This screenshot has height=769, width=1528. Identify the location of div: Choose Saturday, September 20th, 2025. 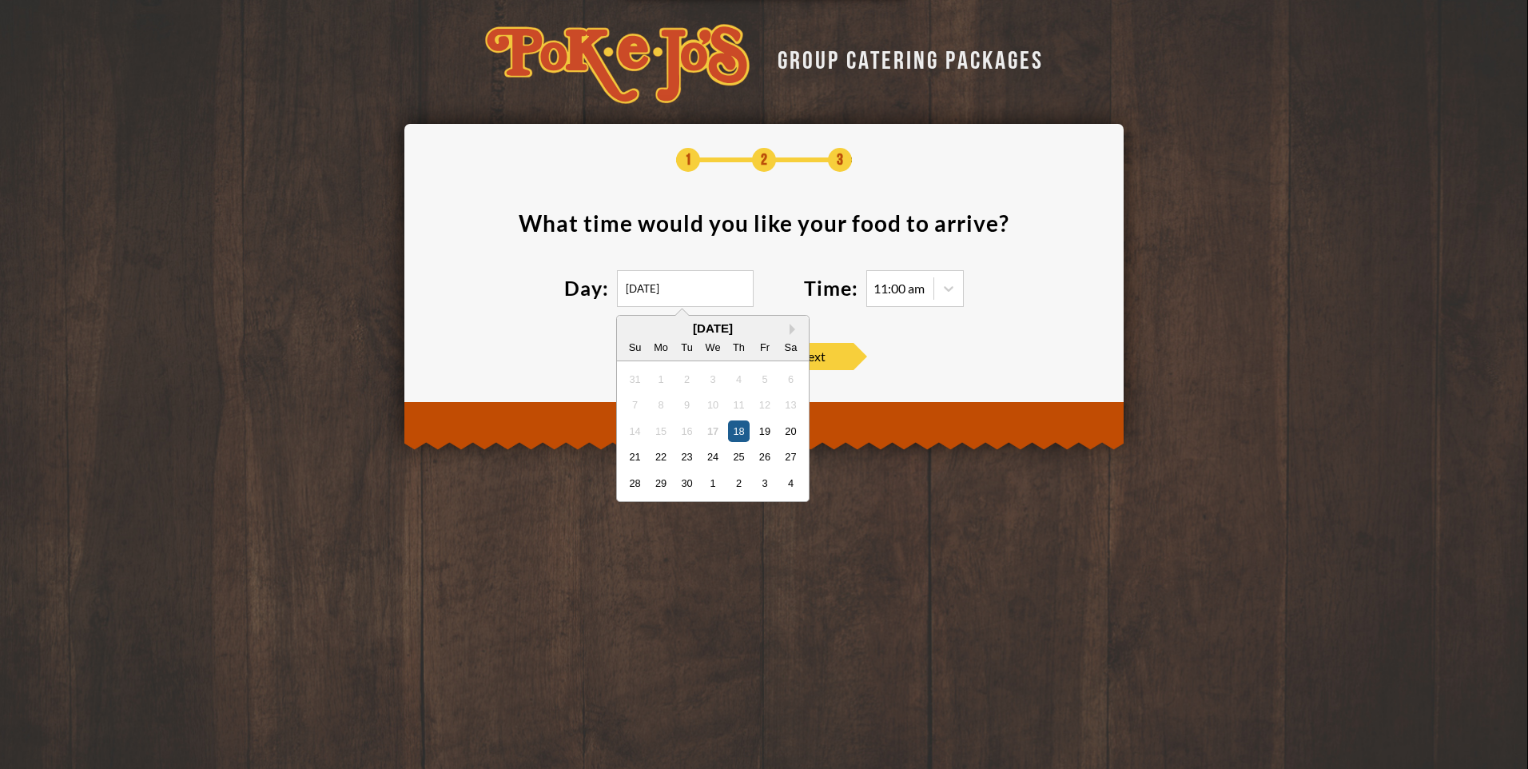
(790, 430).